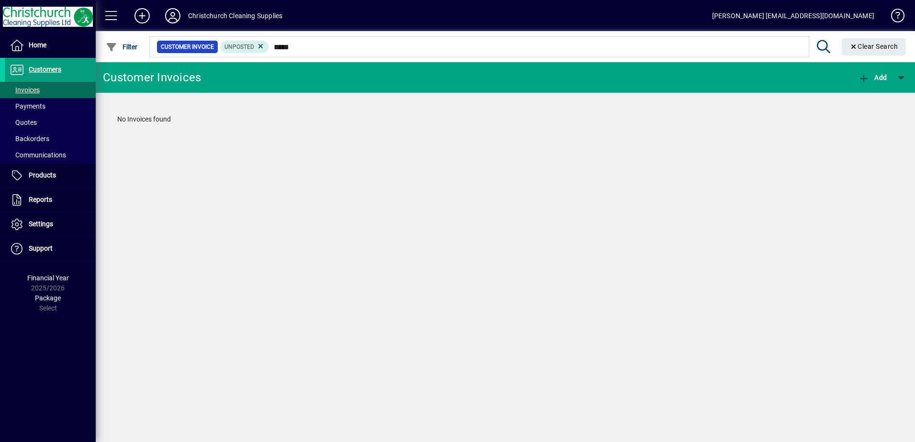 This screenshot has height=442, width=915. I want to click on span: Customer Invoice, so click(187, 47).